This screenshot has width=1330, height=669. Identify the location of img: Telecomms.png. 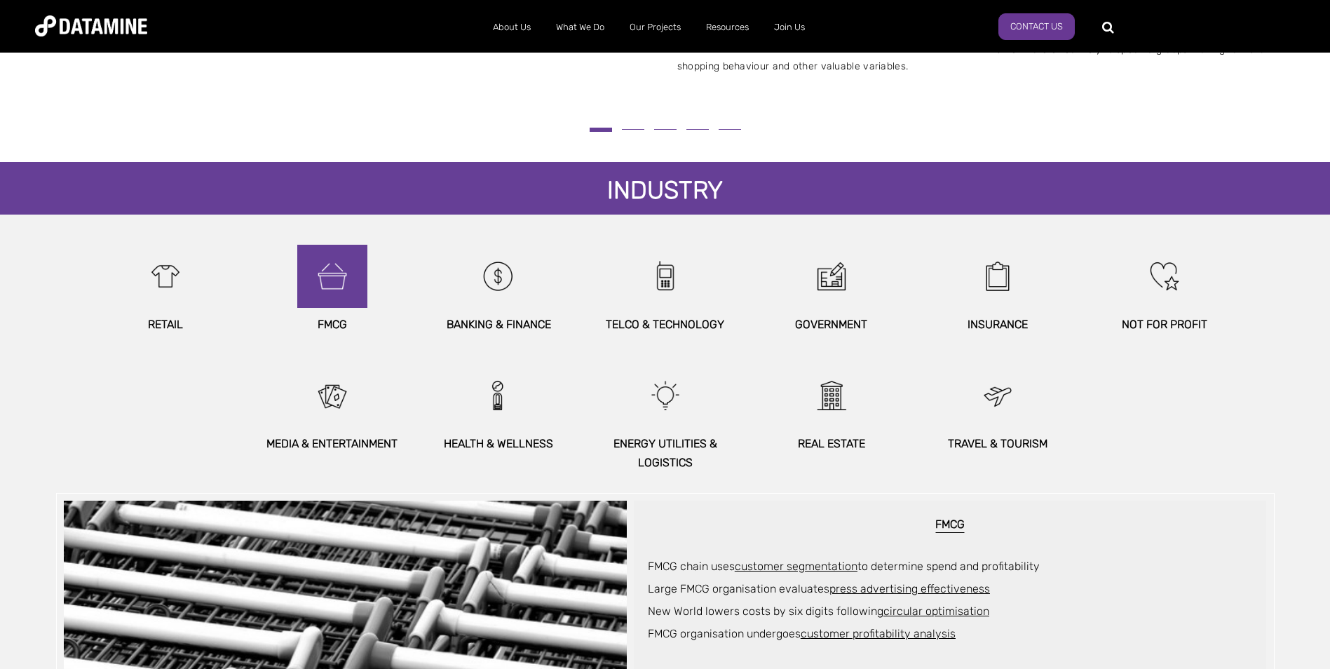
(666, 276).